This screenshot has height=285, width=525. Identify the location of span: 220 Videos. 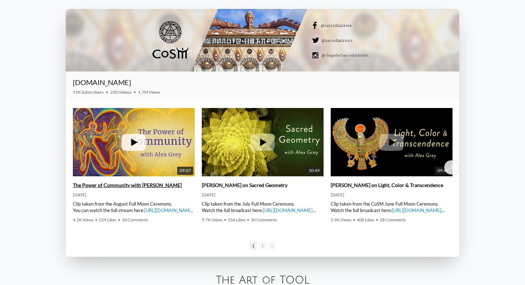
(121, 92).